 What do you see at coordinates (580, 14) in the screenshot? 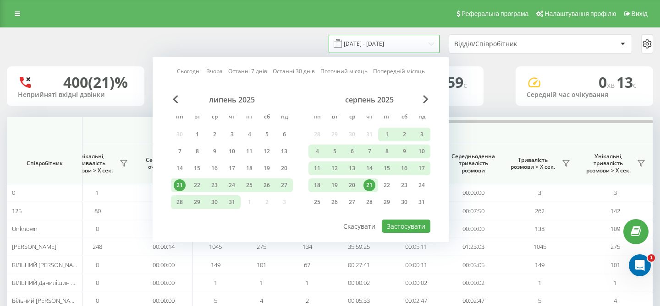
I see `span: Налаштування профілю` at bounding box center [580, 14].